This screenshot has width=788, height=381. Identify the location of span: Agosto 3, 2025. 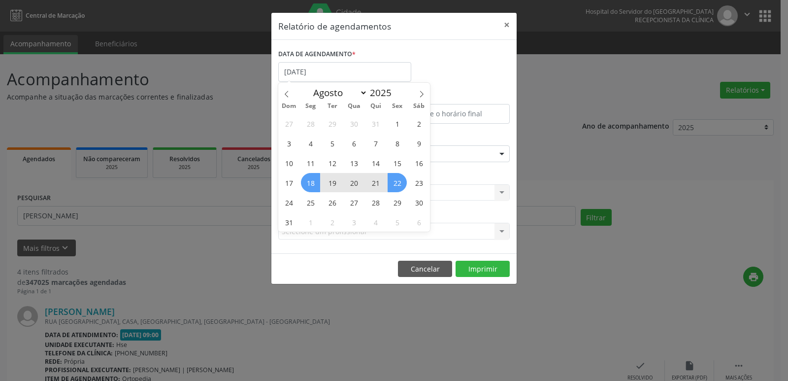
(289, 143).